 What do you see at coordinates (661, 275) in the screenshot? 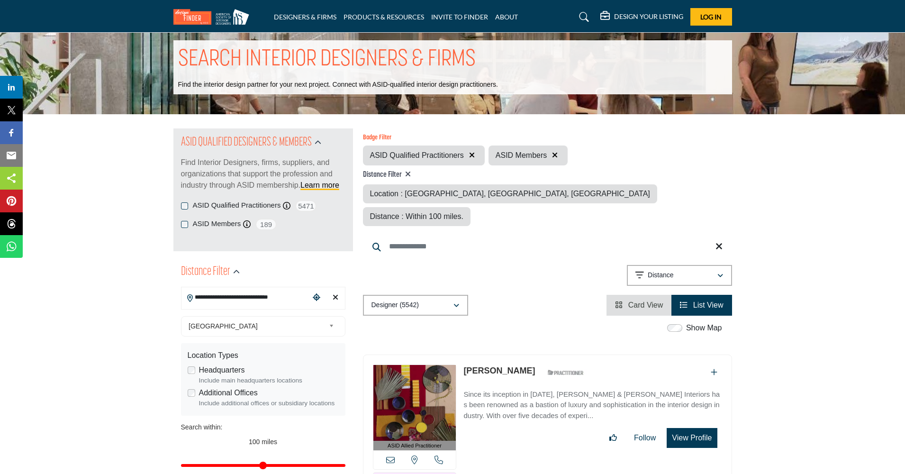
I see `p: Distance` at bounding box center [661, 275].